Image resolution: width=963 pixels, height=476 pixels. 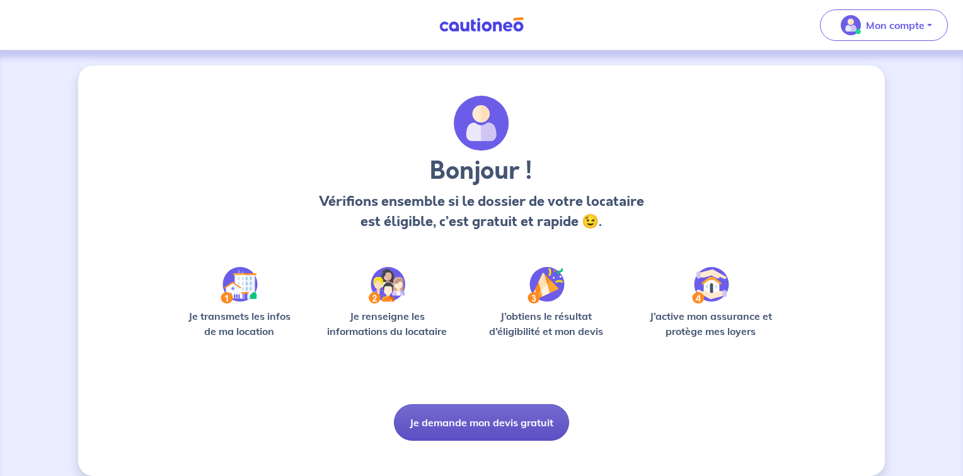 I want to click on button: Je demande mon devis gratuit, so click(x=481, y=423).